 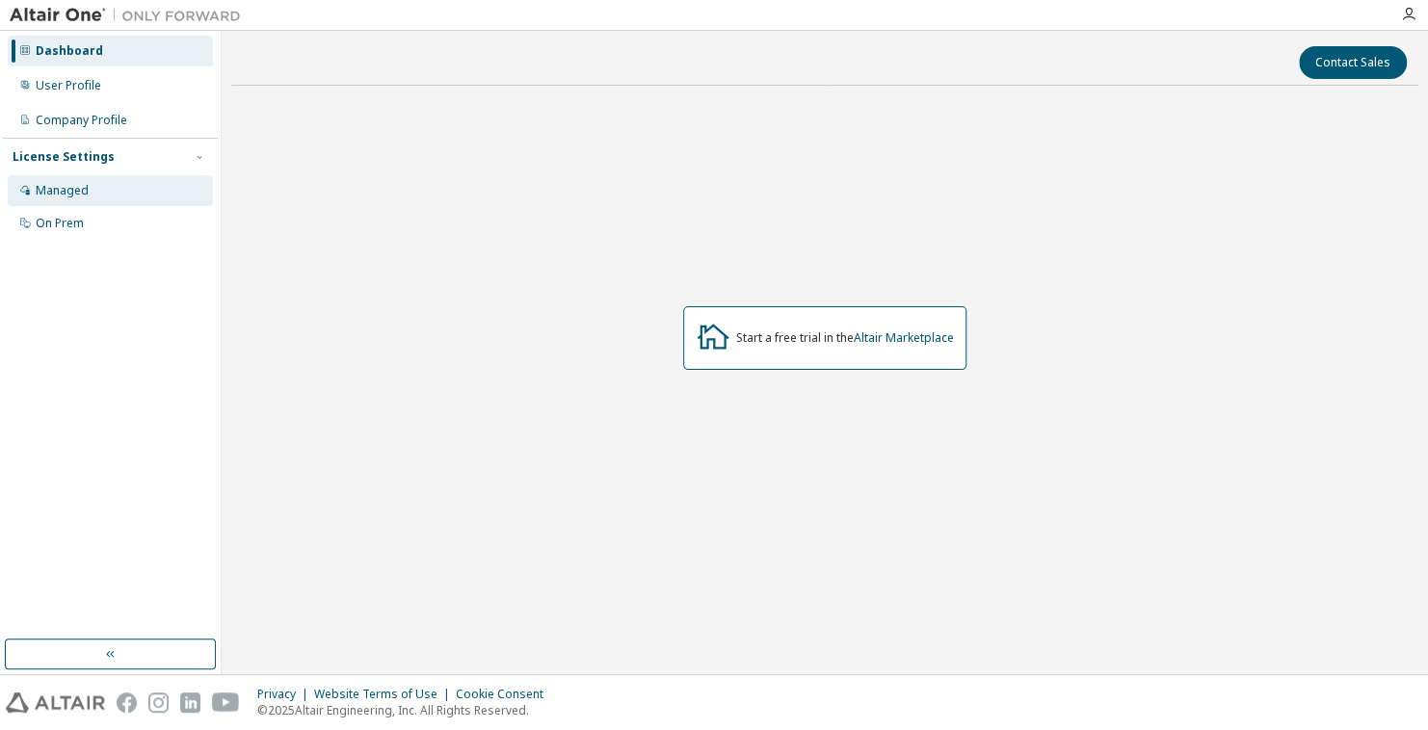 What do you see at coordinates (904, 337) in the screenshot?
I see `a: Altair Marketplace` at bounding box center [904, 337].